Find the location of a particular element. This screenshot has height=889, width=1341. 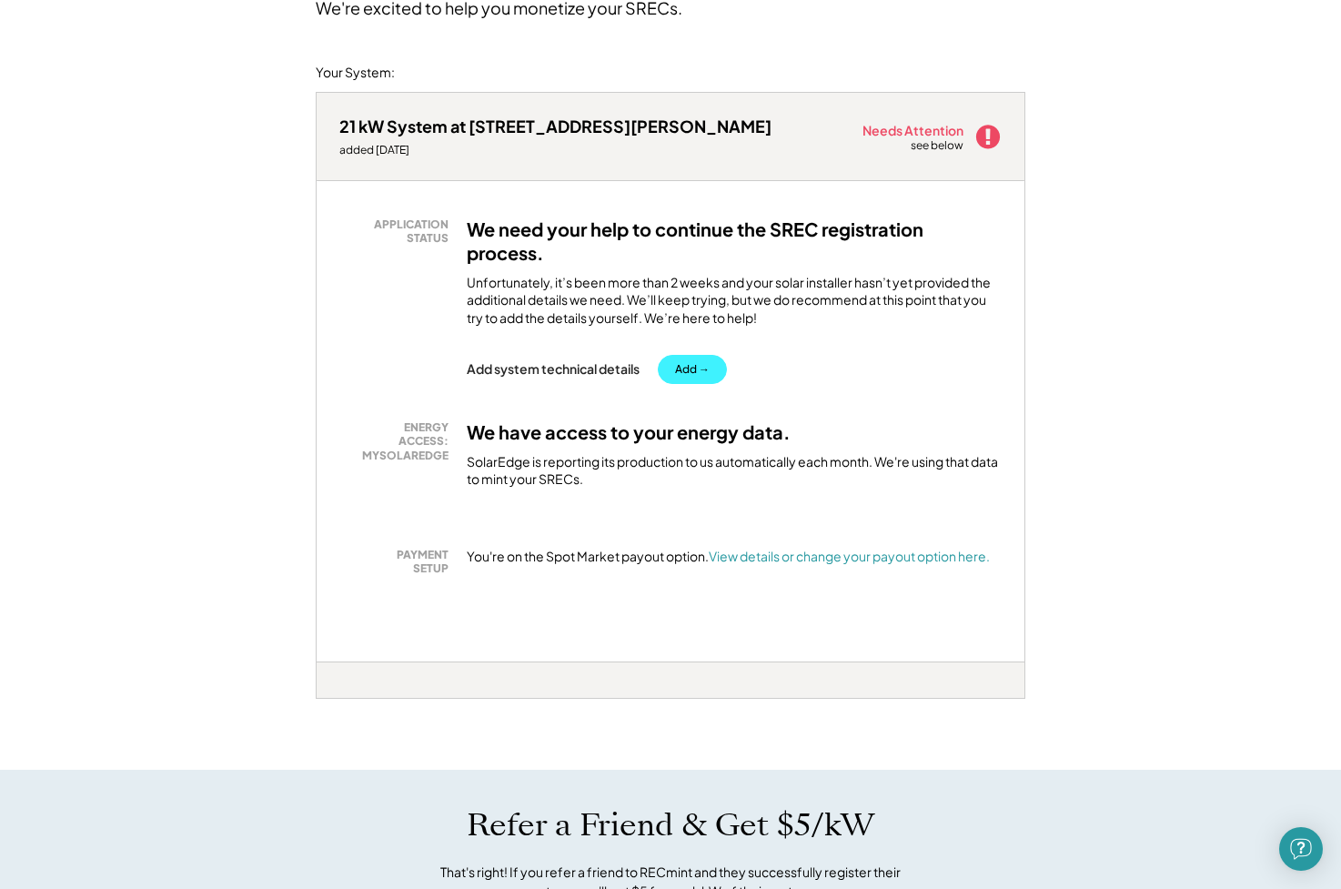

div: Add system technical details is located at coordinates (553, 369).